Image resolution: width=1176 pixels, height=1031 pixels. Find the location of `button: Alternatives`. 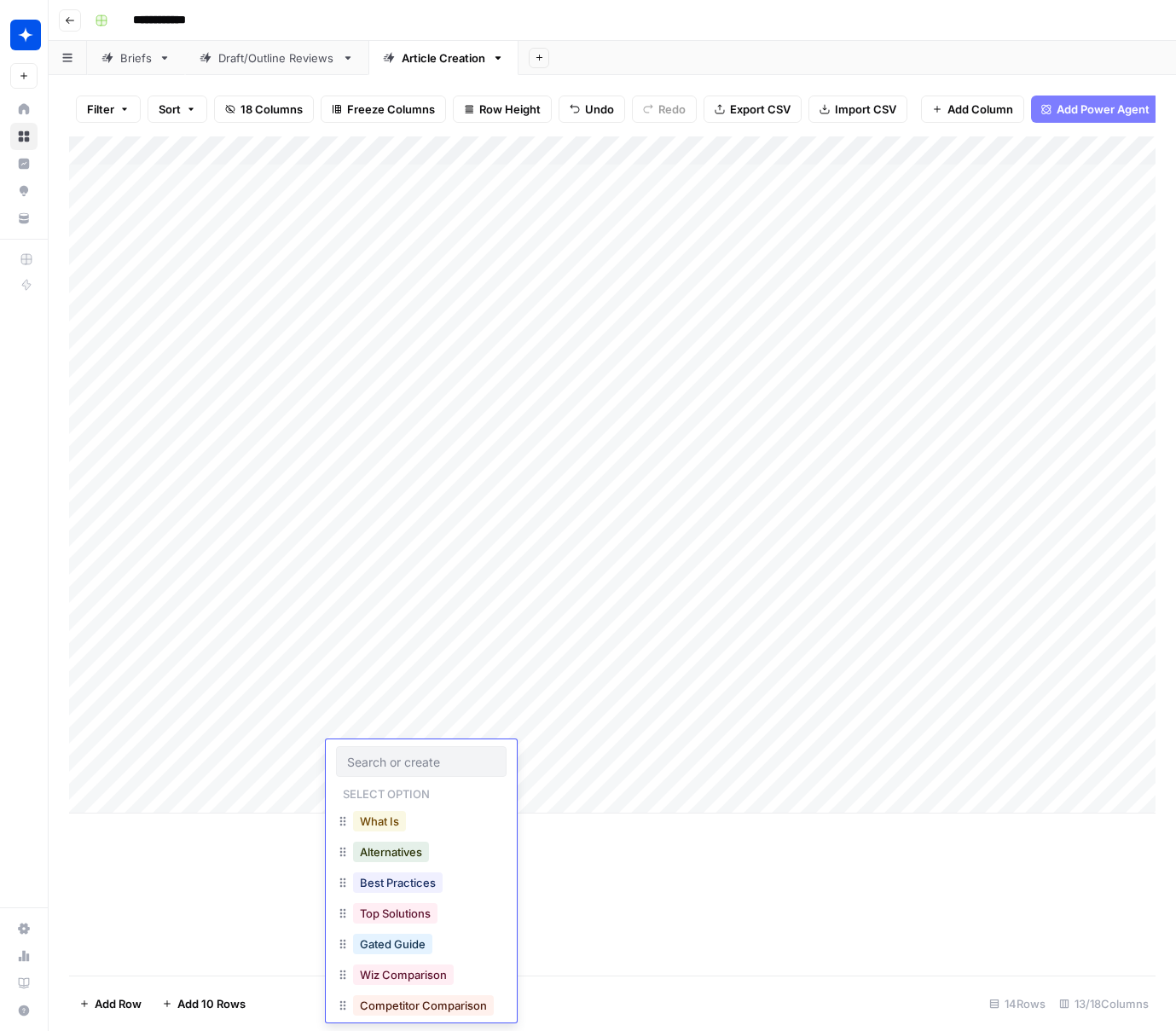

button: Alternatives is located at coordinates (390, 852).